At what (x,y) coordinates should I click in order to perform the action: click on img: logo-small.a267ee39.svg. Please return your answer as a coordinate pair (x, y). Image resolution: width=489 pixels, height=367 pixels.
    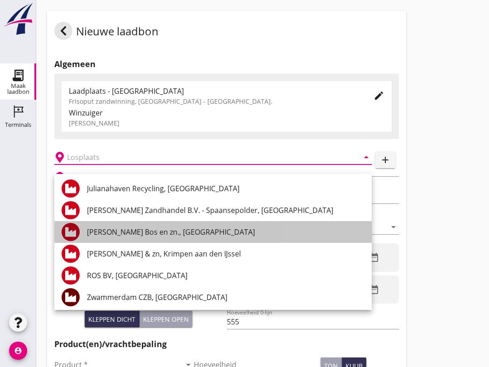
    Looking at the image, I should click on (18, 19).